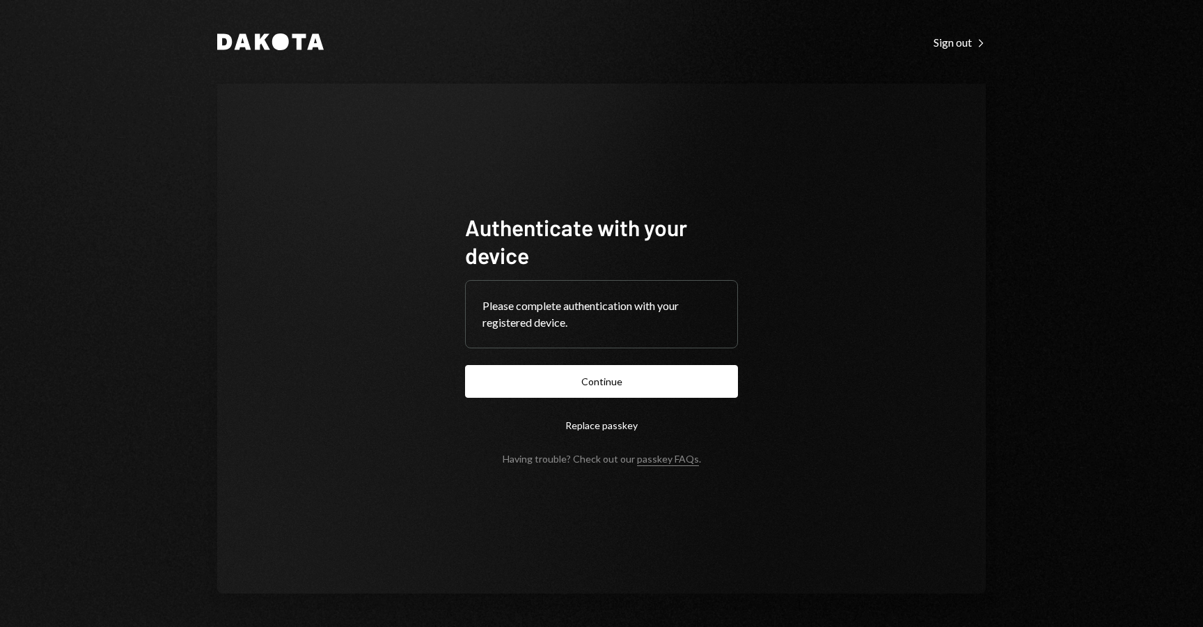  What do you see at coordinates (601, 458) in the screenshot?
I see `div: Having trouble? Check out our .` at bounding box center [601, 458].